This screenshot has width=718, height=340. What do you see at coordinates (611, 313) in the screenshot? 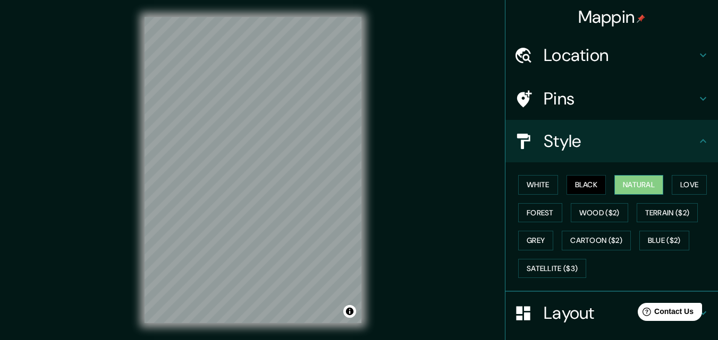
I see `div: Layout` at bounding box center [611, 313].